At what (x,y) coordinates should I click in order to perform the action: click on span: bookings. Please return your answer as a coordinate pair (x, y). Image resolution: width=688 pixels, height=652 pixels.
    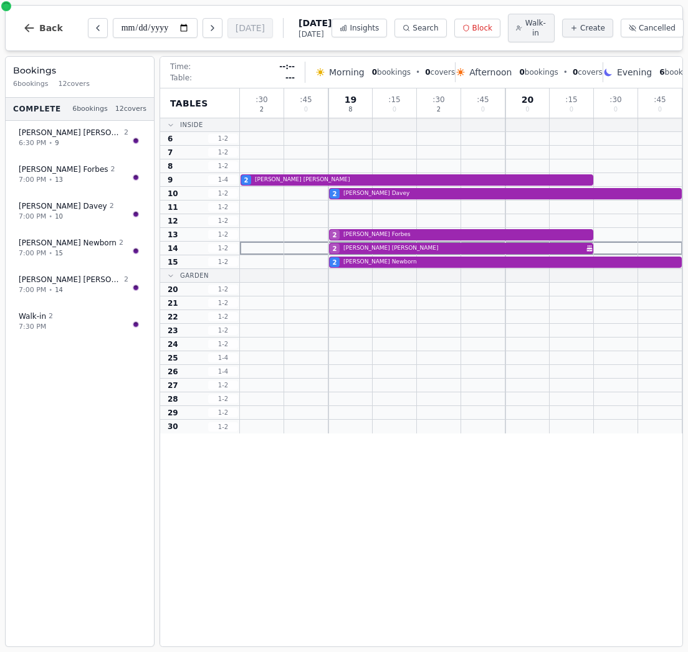
    Looking at the image, I should click on (391, 72).